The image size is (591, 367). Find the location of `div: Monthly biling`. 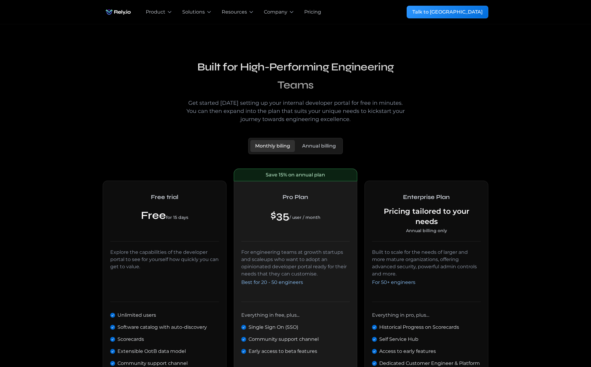

div: Monthly biling is located at coordinates (273, 146).